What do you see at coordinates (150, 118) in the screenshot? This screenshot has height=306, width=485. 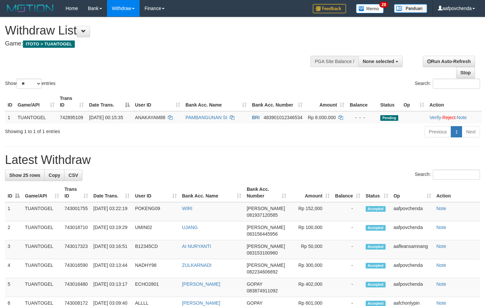 I see `span: ANAKAYAM88` at bounding box center [150, 118].